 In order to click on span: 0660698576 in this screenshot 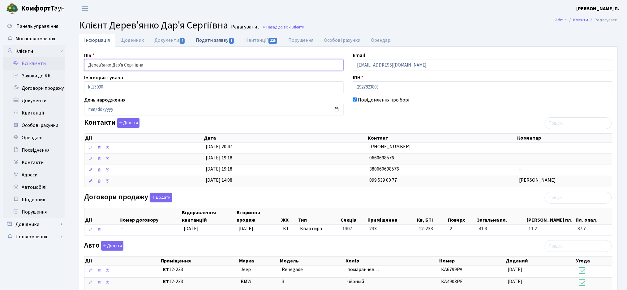, I will do `click(382, 158)`.